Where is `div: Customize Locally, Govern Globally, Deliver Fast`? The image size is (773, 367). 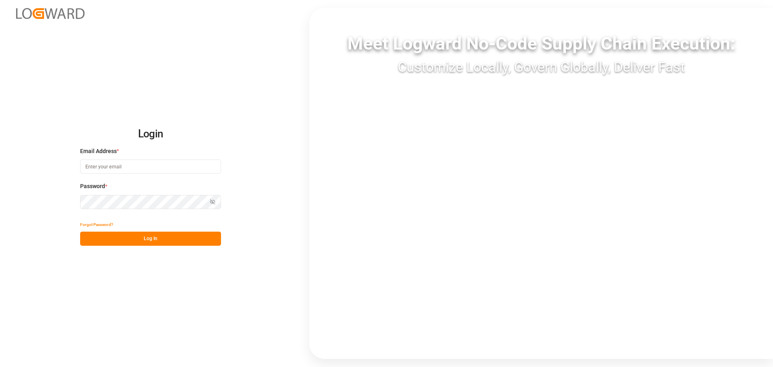
div: Customize Locally, Govern Globally, Deliver Fast is located at coordinates (541, 67).